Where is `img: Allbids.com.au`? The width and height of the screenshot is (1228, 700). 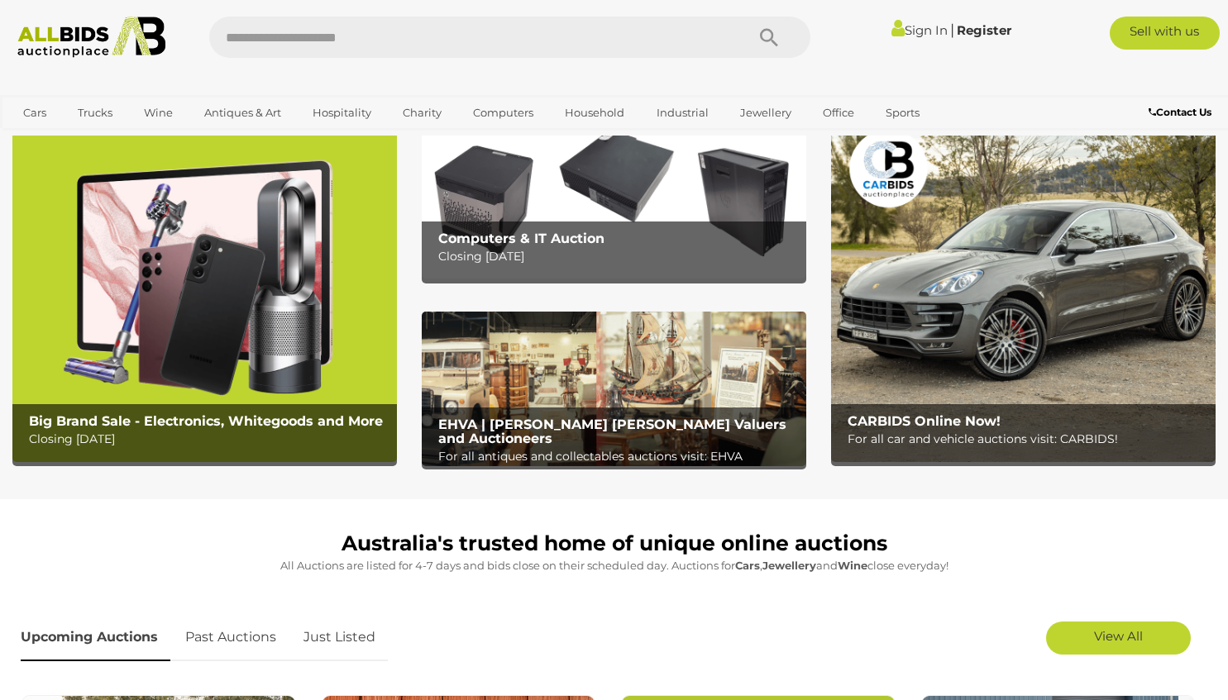
img: Allbids.com.au is located at coordinates (92, 37).